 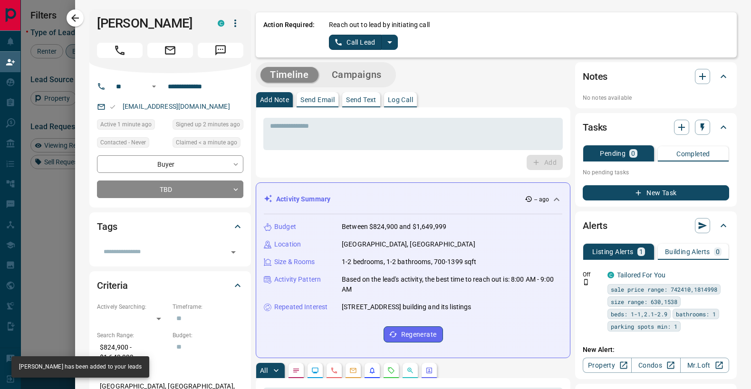 What do you see at coordinates (400, 100) in the screenshot?
I see `p: Log Call` at bounding box center [400, 100].